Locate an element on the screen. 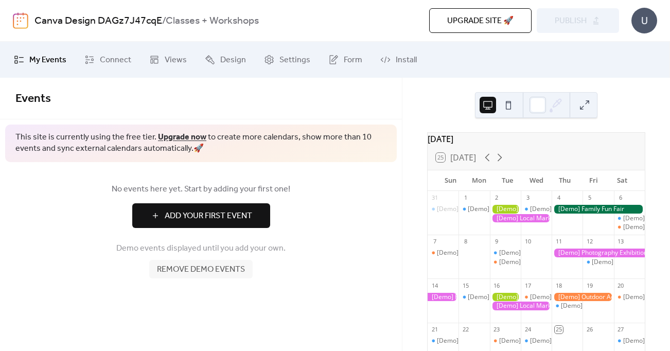  div: 8 is located at coordinates (465, 241).